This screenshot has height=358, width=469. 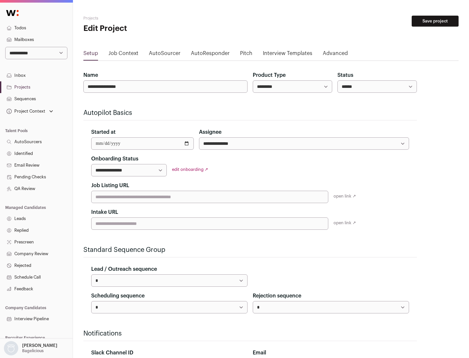 What do you see at coordinates (33, 351) in the screenshot?
I see `p: Bagelicious` at bounding box center [33, 351].